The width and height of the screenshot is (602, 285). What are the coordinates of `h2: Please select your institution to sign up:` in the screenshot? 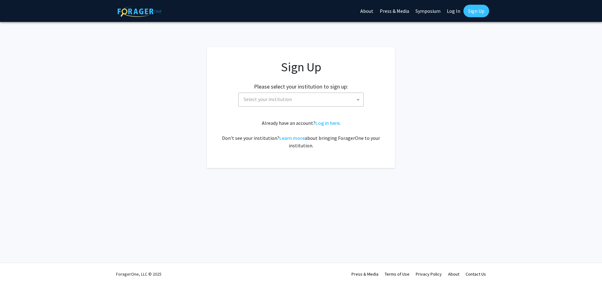 It's located at (301, 87).